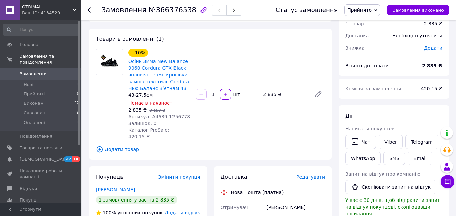 The width and height of the screenshot is (456, 216). What do you see at coordinates (110, 177) in the screenshot?
I see `span: Покупець` at bounding box center [110, 177].